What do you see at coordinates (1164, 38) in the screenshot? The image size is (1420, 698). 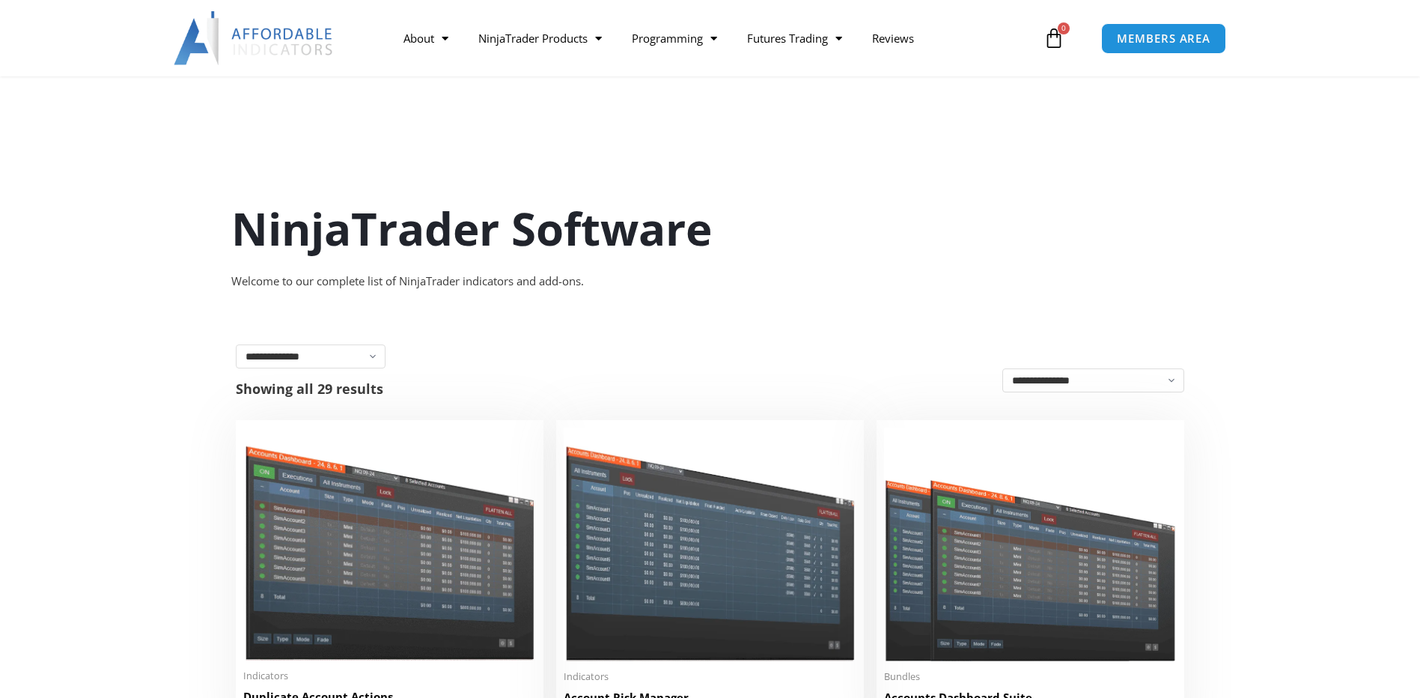 I see `a: MEMBERS AREA` at bounding box center [1164, 38].